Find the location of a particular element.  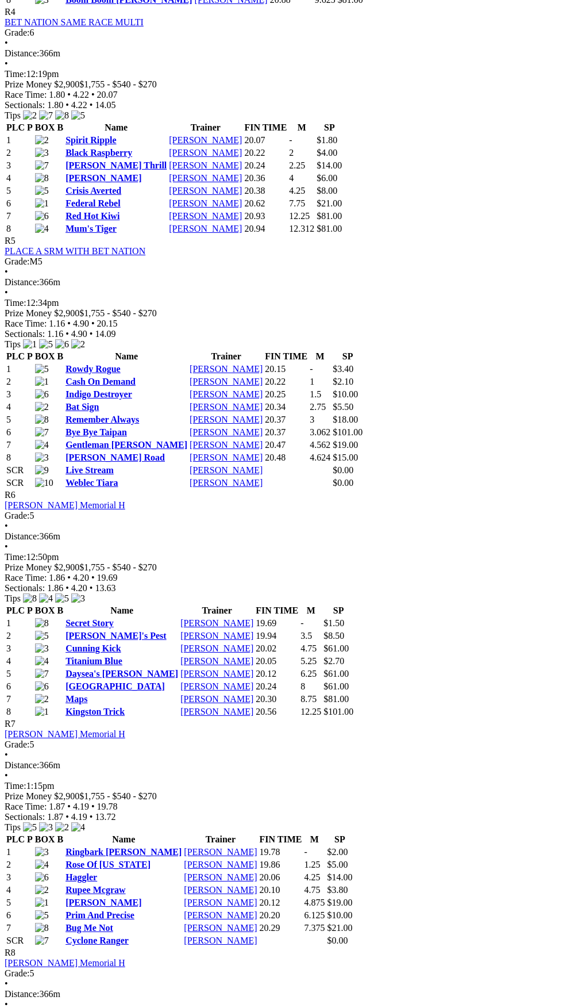

td: 6 is located at coordinates (20, 432).